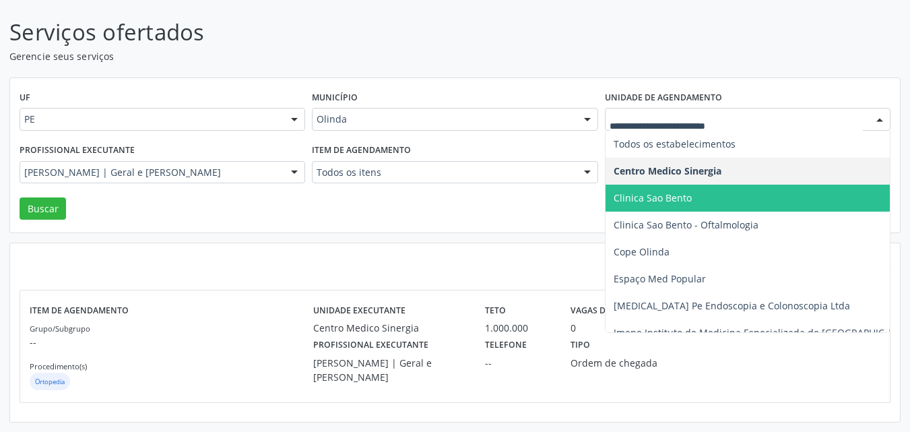 The height and width of the screenshot is (432, 910). Describe the element at coordinates (686, 224) in the screenshot. I see `span: Clinica Sao Bento - Oftalmologia` at that location.